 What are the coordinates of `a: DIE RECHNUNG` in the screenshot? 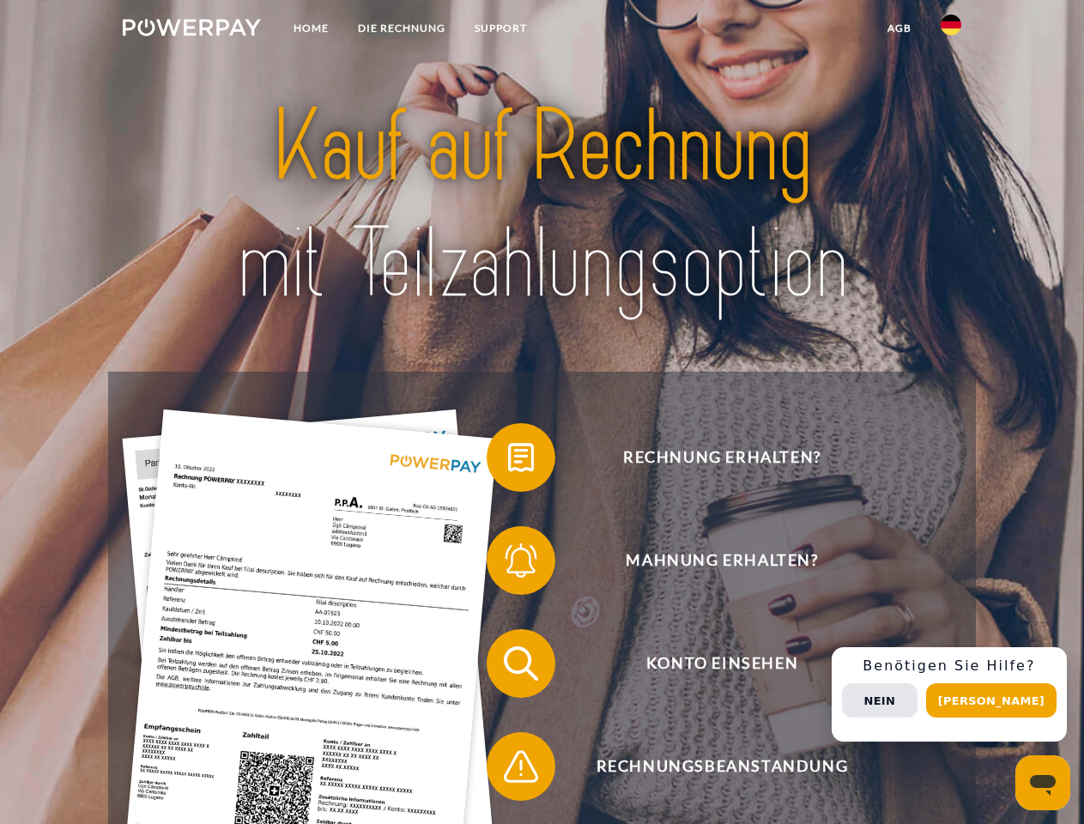 It's located at (402, 28).